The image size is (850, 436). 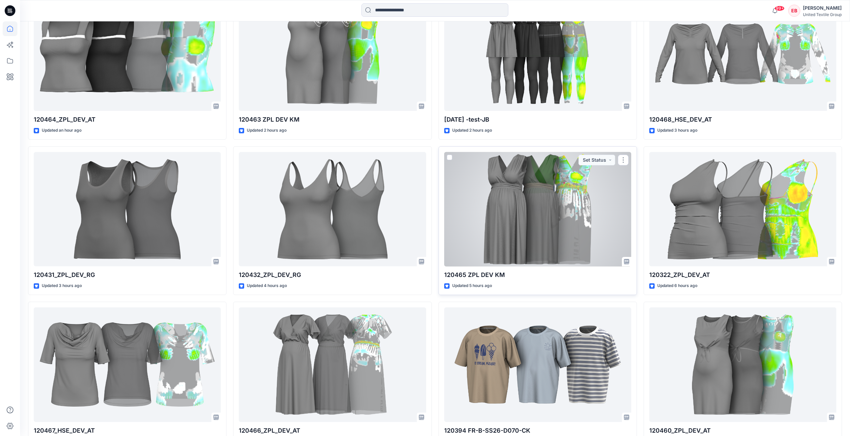 I want to click on p: 120465 ZPL DEV KM, so click(x=538, y=275).